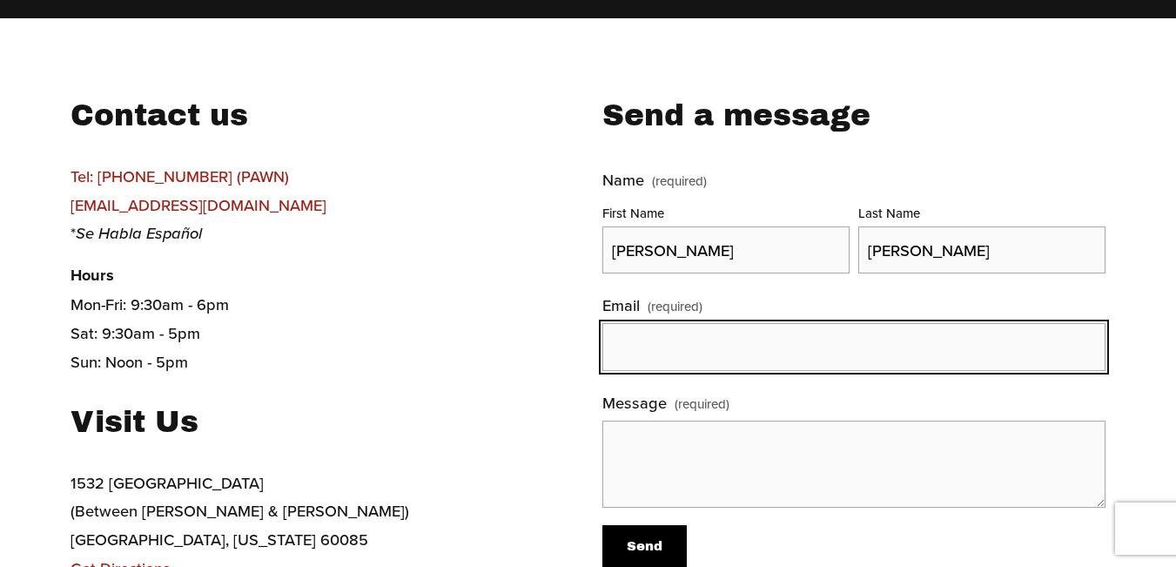 This screenshot has width=1176, height=567. Describe the element at coordinates (634, 402) in the screenshot. I see `span: Message` at that location.